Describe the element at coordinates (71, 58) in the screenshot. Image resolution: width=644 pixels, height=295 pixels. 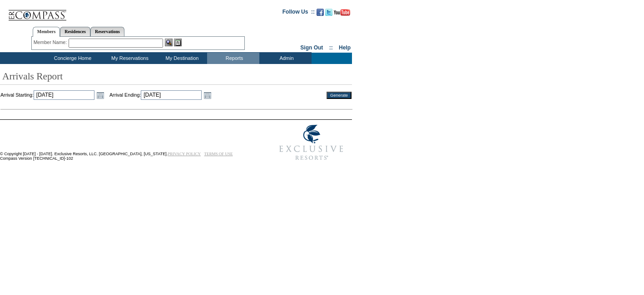
I see `td: Concierge Home` at that location.